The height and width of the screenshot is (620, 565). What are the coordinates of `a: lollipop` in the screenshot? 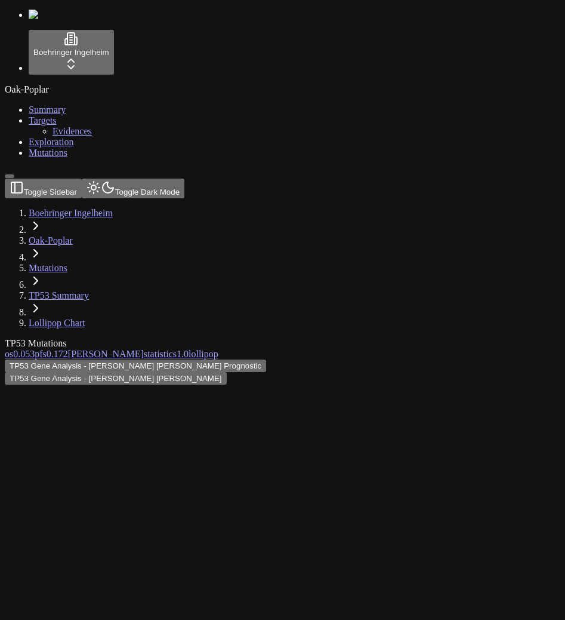 It's located at (204, 353).